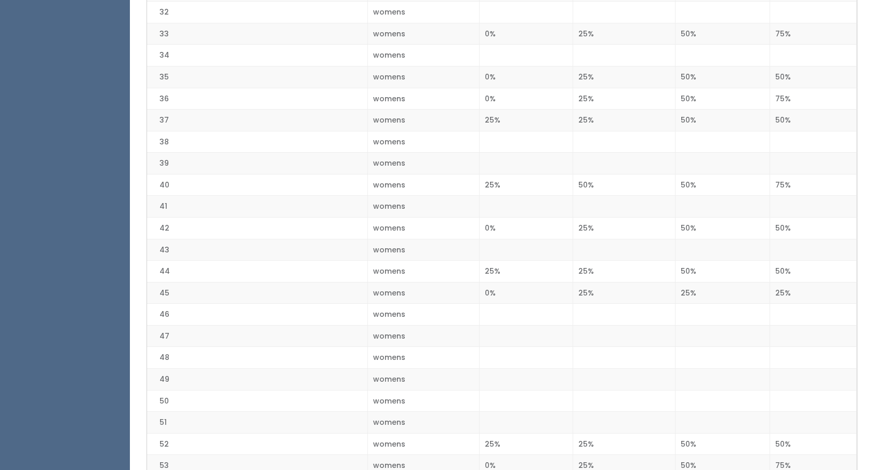  What do you see at coordinates (257, 142) in the screenshot?
I see `td: 38` at bounding box center [257, 142].